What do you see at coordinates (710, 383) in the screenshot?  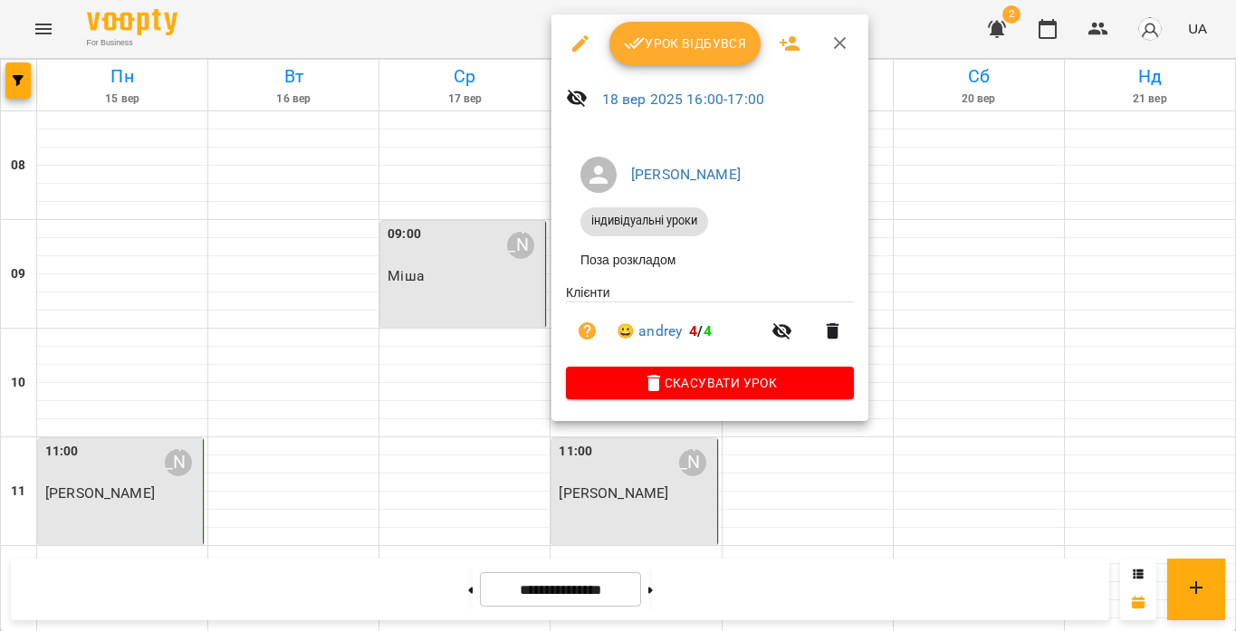 I see `span: Скасувати Урок` at bounding box center [710, 383].